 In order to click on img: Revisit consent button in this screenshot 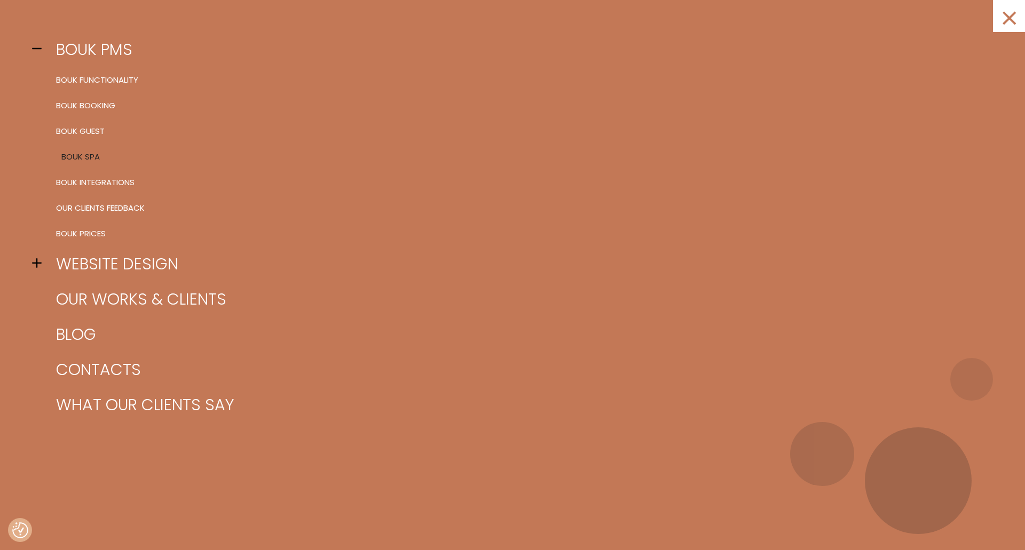, I will do `click(20, 530)`.